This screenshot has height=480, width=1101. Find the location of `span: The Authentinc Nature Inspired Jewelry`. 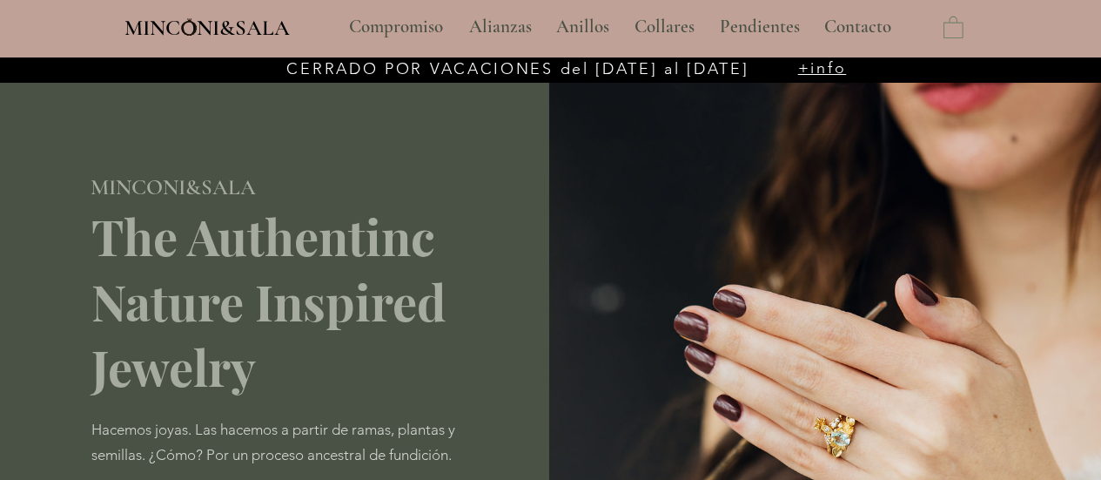

span: The Authentinc Nature Inspired Jewelry is located at coordinates (268, 300).